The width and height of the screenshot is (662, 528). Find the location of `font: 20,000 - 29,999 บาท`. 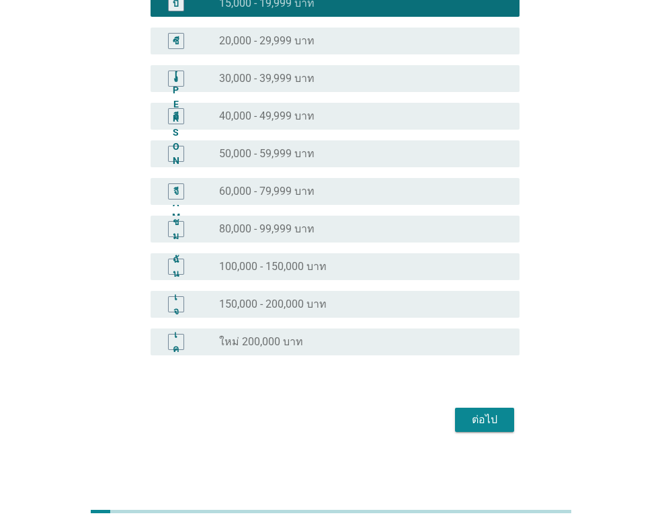

font: 20,000 - 29,999 บาท is located at coordinates (267, 40).